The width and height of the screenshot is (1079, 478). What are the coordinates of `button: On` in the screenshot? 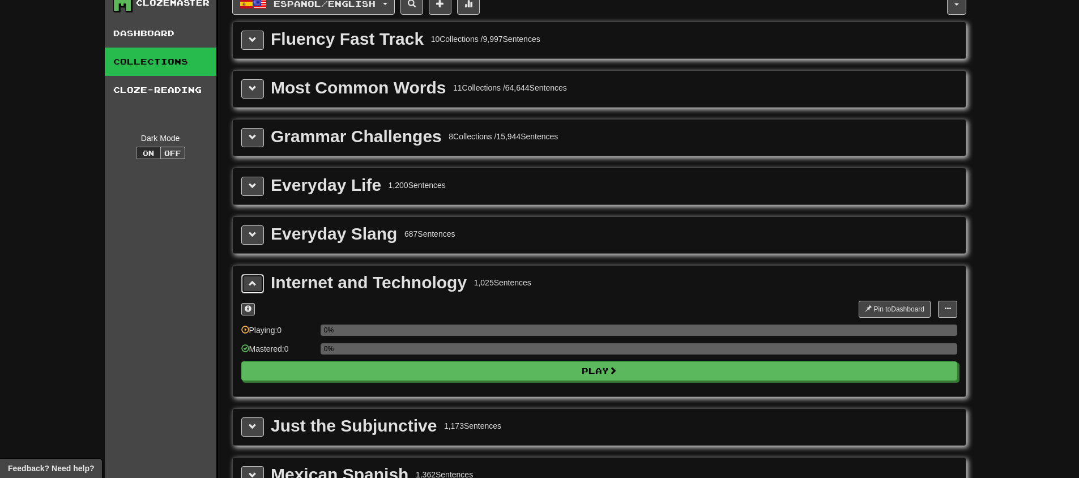 It's located at (148, 153).